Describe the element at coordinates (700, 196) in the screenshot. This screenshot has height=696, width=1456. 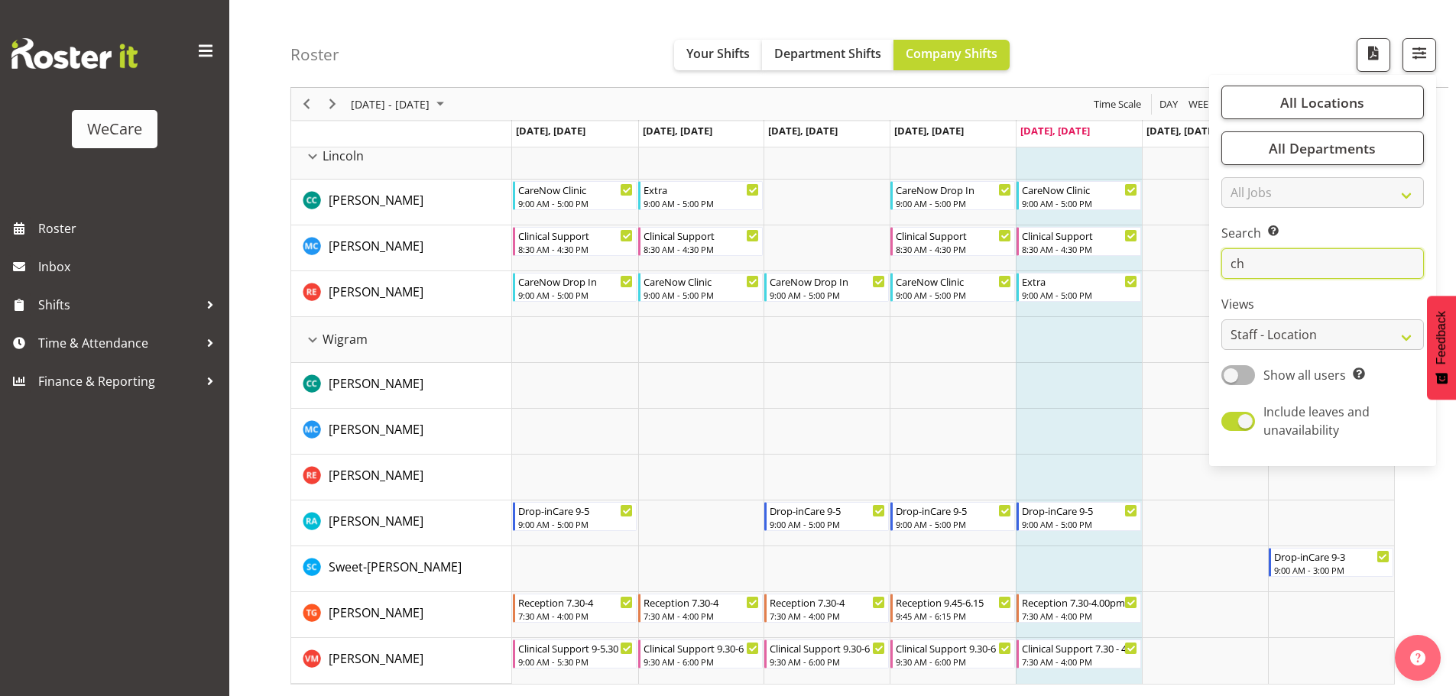
I see `div: Charlotte Courtney"s event - Extra Begin From Tuesday, August 26, 2025 at 9:00:00 AM GMT+12:00 En...` at that location.